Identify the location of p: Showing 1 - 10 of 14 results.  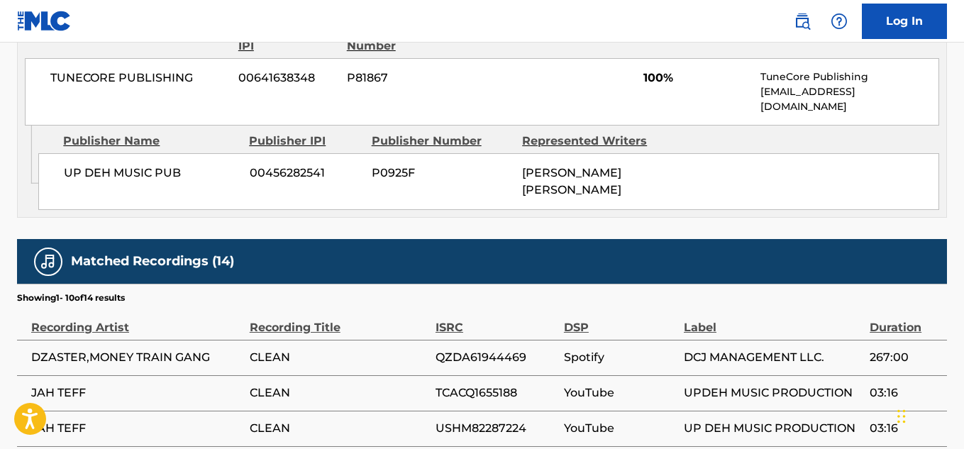
(71, 298).